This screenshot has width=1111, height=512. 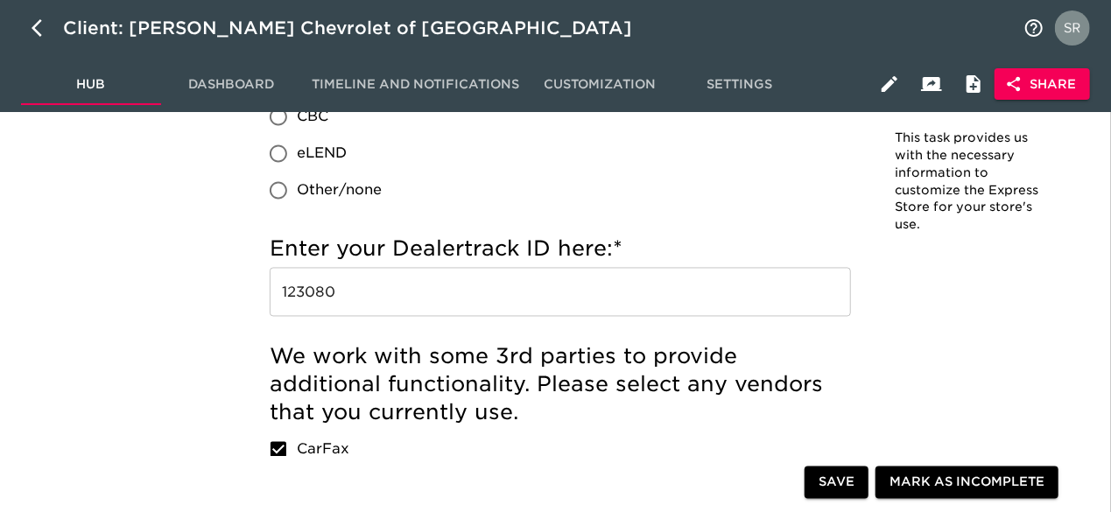 What do you see at coordinates (966, 482) in the screenshot?
I see `span: Mark as Incomplete` at bounding box center [966, 482].